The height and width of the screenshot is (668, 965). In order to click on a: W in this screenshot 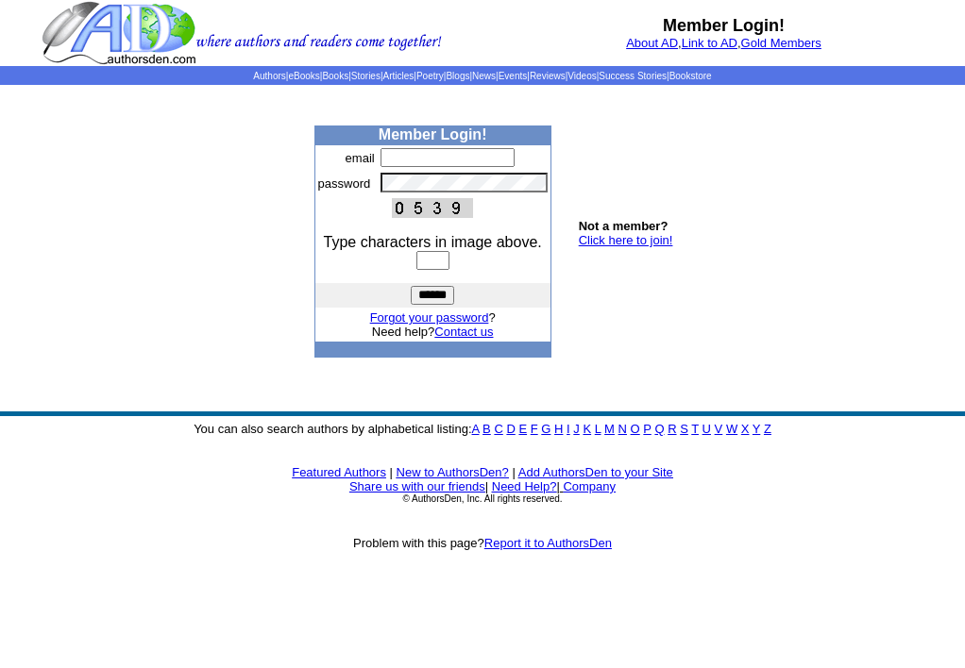, I will do `click(732, 429)`.